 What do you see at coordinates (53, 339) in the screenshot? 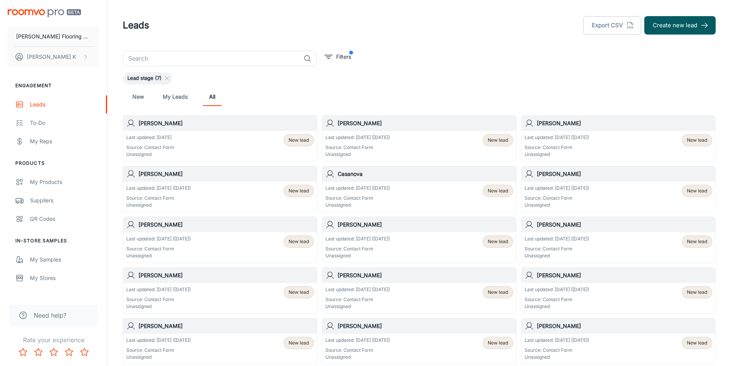
I see `p: Rate your experience` at bounding box center [53, 339].